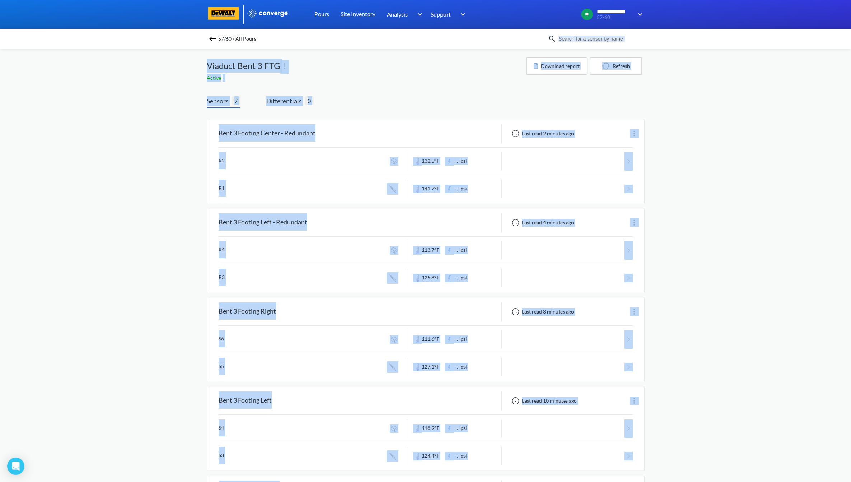  Describe the element at coordinates (285, 101) in the screenshot. I see `span: Differentials` at that location.